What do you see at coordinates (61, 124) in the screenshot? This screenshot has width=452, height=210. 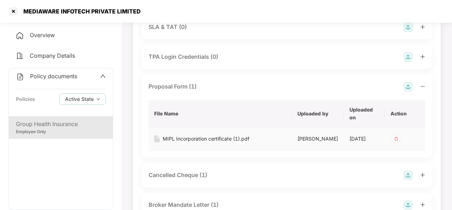 I see `div: Group Health Insurance` at bounding box center [61, 124].